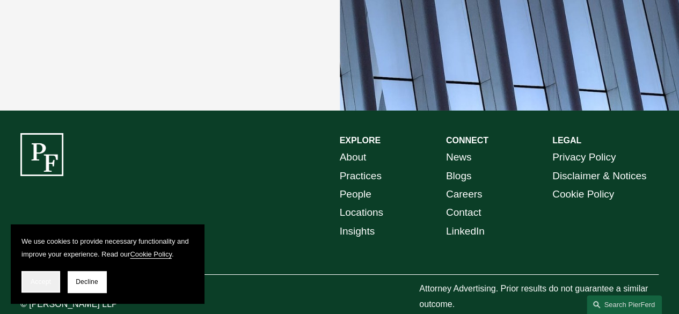  Describe the element at coordinates (107, 263) in the screenshot. I see `section: Cookie banner` at that location.